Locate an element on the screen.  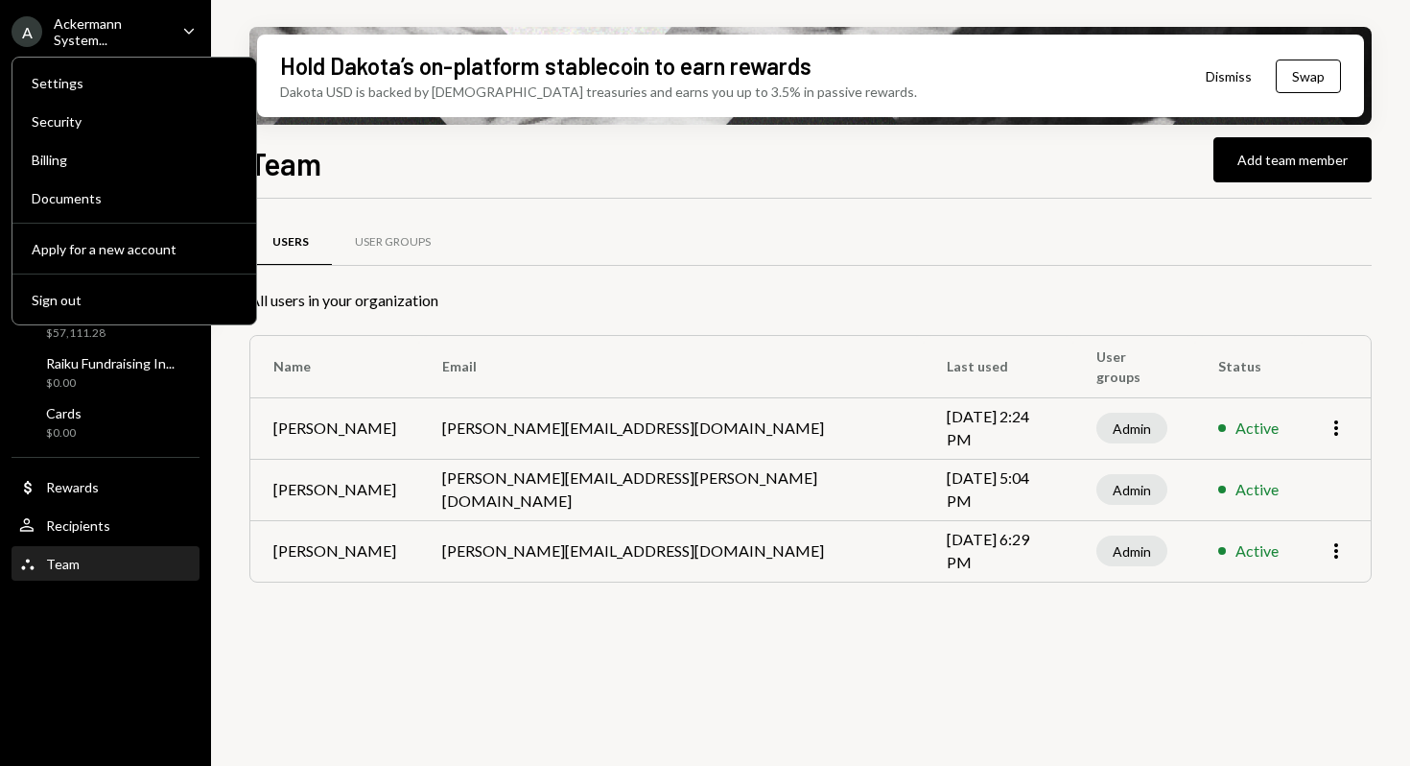
button: Dismiss is located at coordinates (1229, 76).